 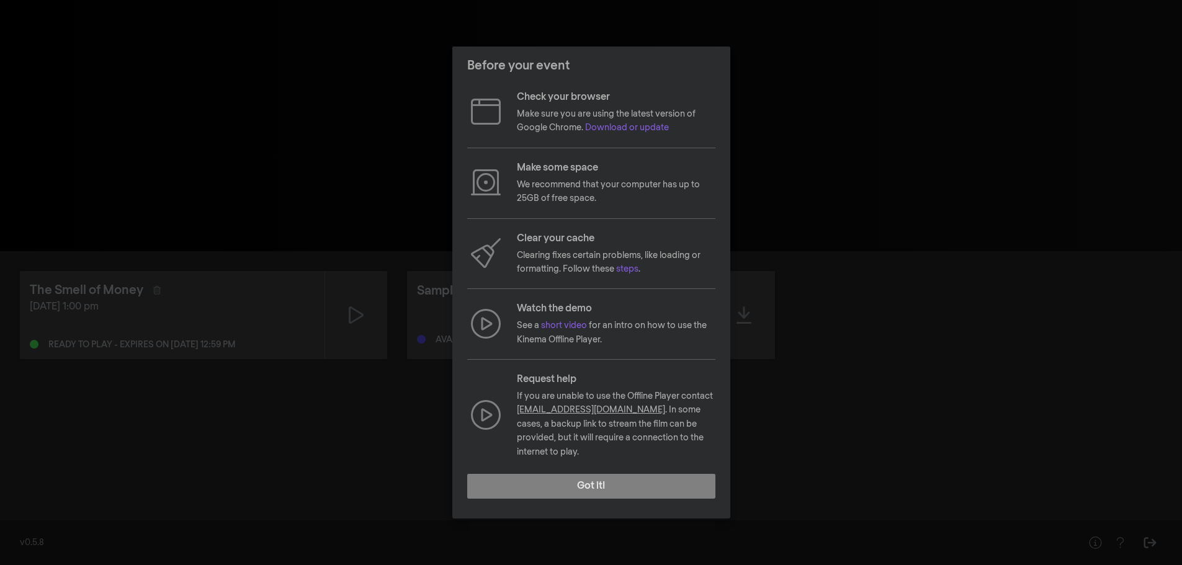 I want to click on p: Watch the demo, so click(x=616, y=309).